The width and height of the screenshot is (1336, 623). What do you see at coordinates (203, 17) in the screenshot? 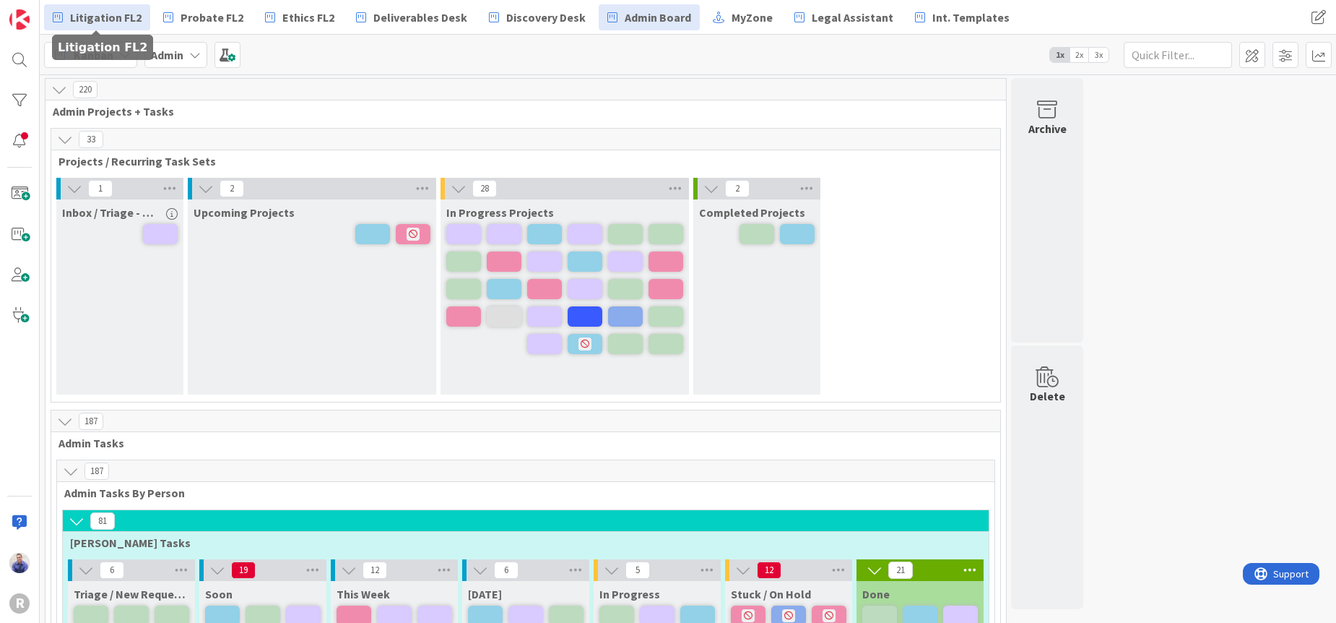
I see `a: Probate FL2` at bounding box center [203, 17].